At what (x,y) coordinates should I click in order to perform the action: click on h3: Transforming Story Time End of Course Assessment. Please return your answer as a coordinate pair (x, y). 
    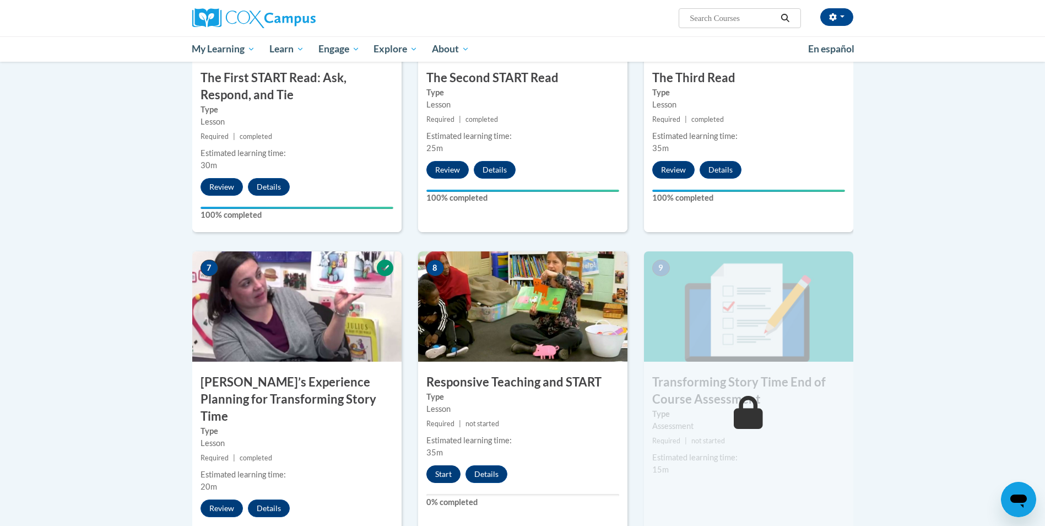
    Looking at the image, I should click on (749, 391).